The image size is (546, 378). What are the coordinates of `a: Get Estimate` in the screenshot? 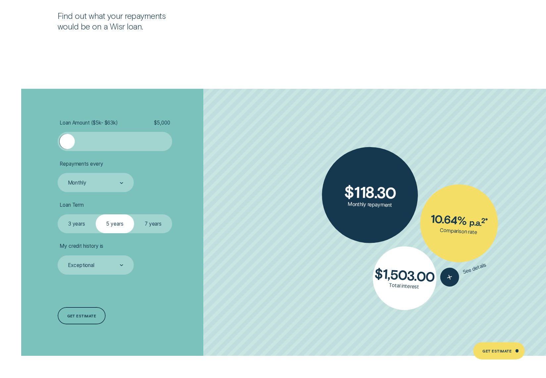 It's located at (499, 350).